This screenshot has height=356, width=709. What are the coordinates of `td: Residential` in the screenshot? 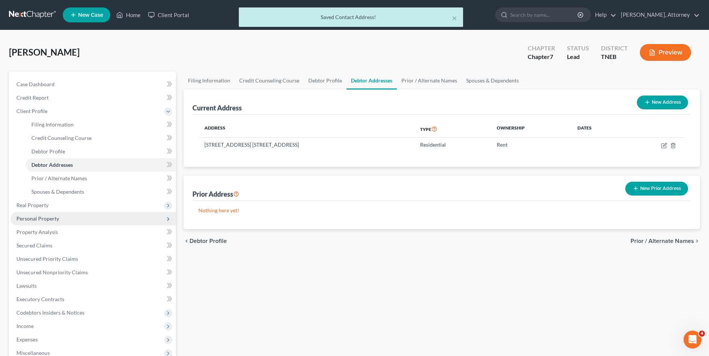 It's located at (452, 145).